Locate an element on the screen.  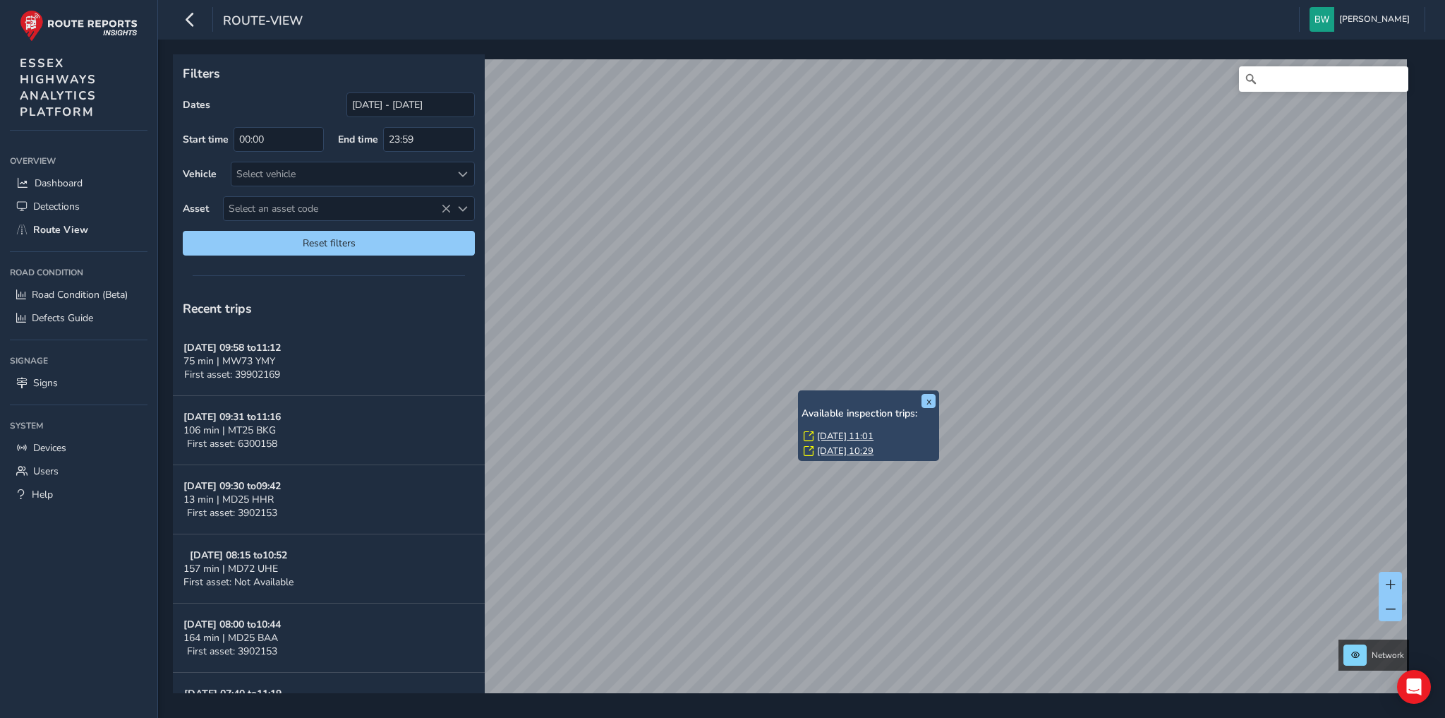
div: Overview is located at coordinates (78, 161).